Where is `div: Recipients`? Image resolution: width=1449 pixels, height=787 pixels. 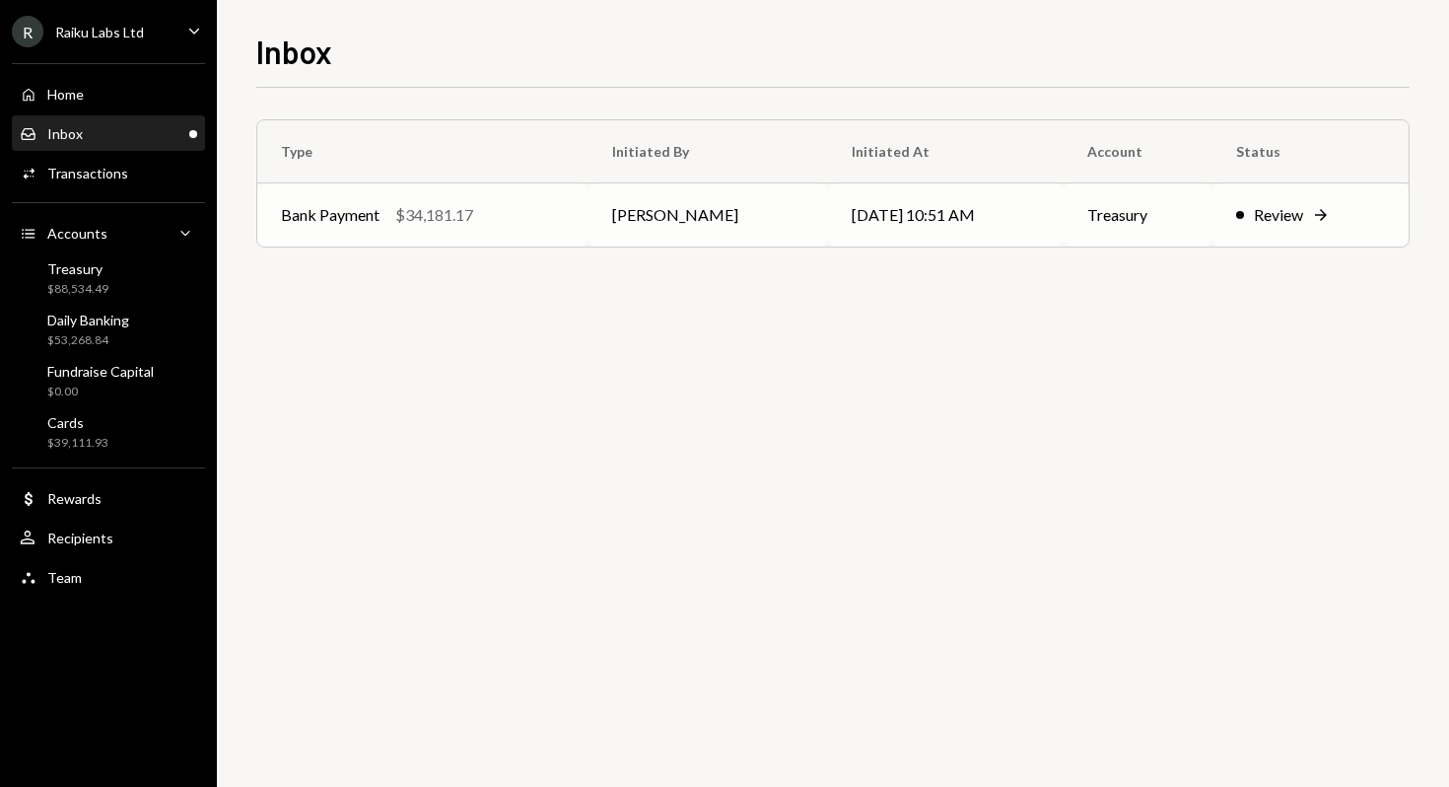 div: Recipients is located at coordinates (80, 537).